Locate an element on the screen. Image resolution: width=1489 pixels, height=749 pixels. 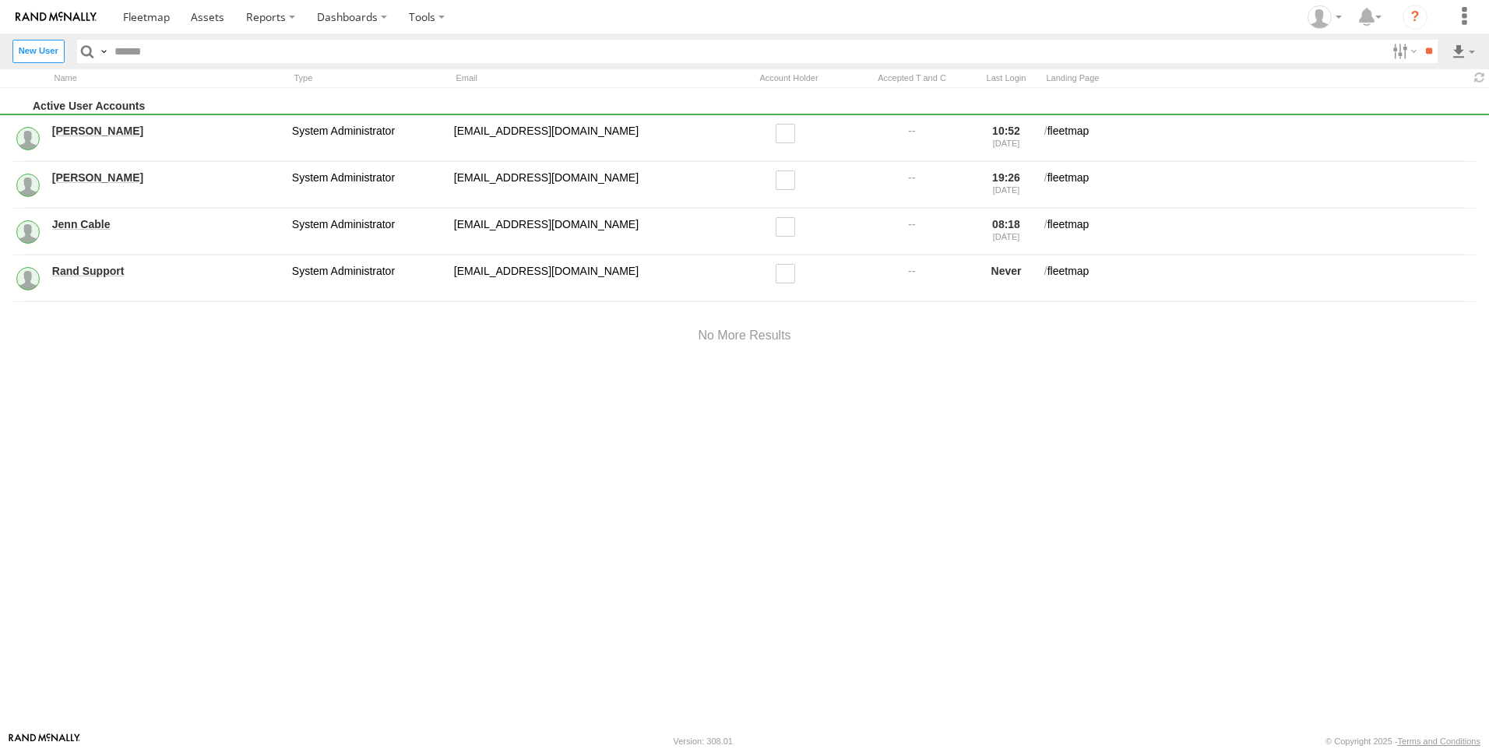
div: jennc@cti-coord.net is located at coordinates (588, 231).